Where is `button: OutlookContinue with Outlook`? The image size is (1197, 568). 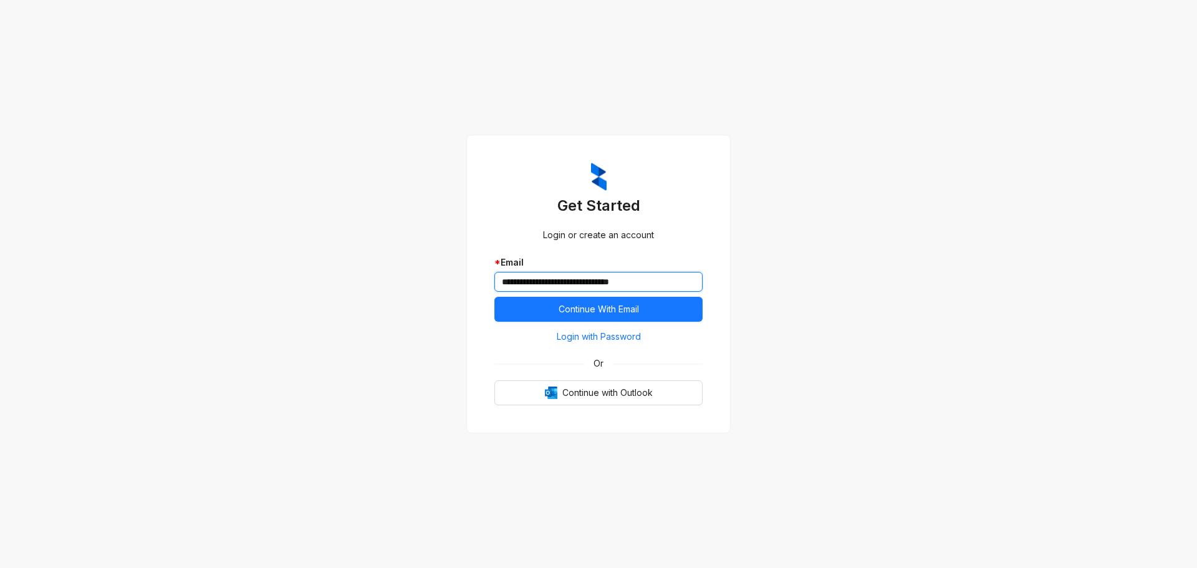
button: OutlookContinue with Outlook is located at coordinates (598, 393).